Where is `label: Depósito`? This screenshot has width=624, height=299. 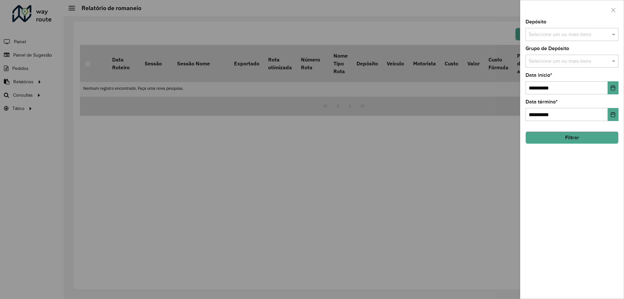 label: Depósito is located at coordinates (536, 22).